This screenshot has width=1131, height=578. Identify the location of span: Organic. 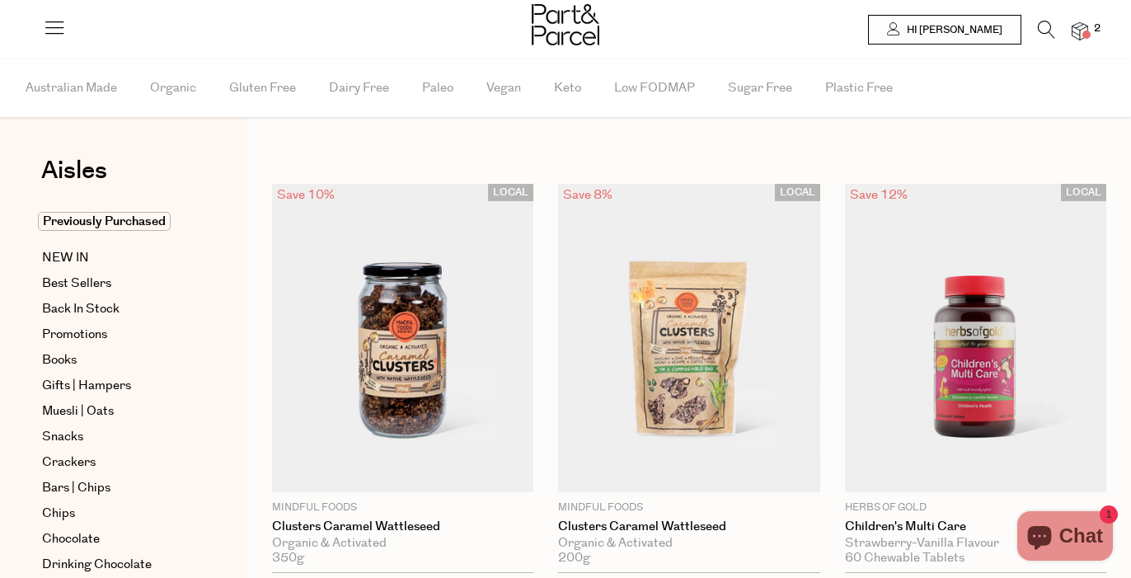
(173, 88).